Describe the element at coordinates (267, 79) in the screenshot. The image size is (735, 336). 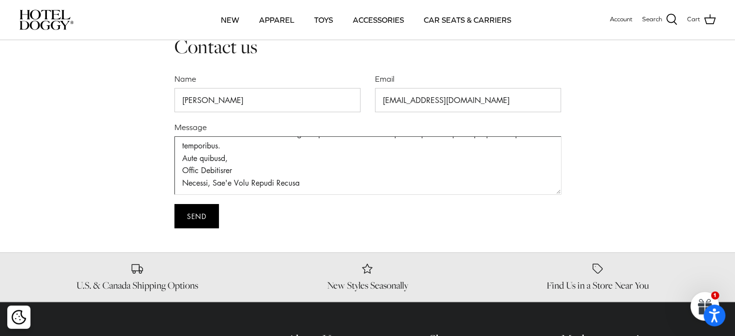
I see `label: Name` at that location.